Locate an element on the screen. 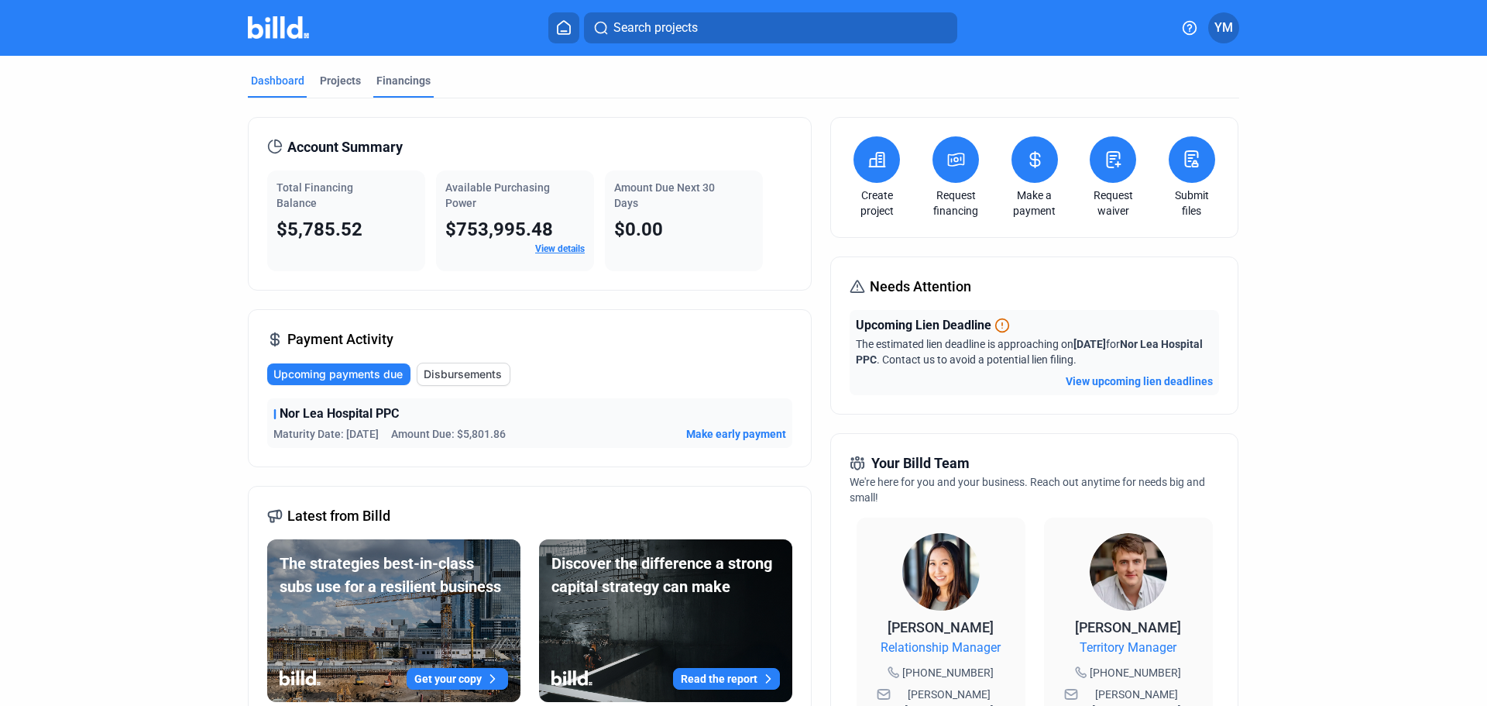 This screenshot has width=1487, height=706. div: Discover the difference a strong capital strategy can make is located at coordinates (665, 575).